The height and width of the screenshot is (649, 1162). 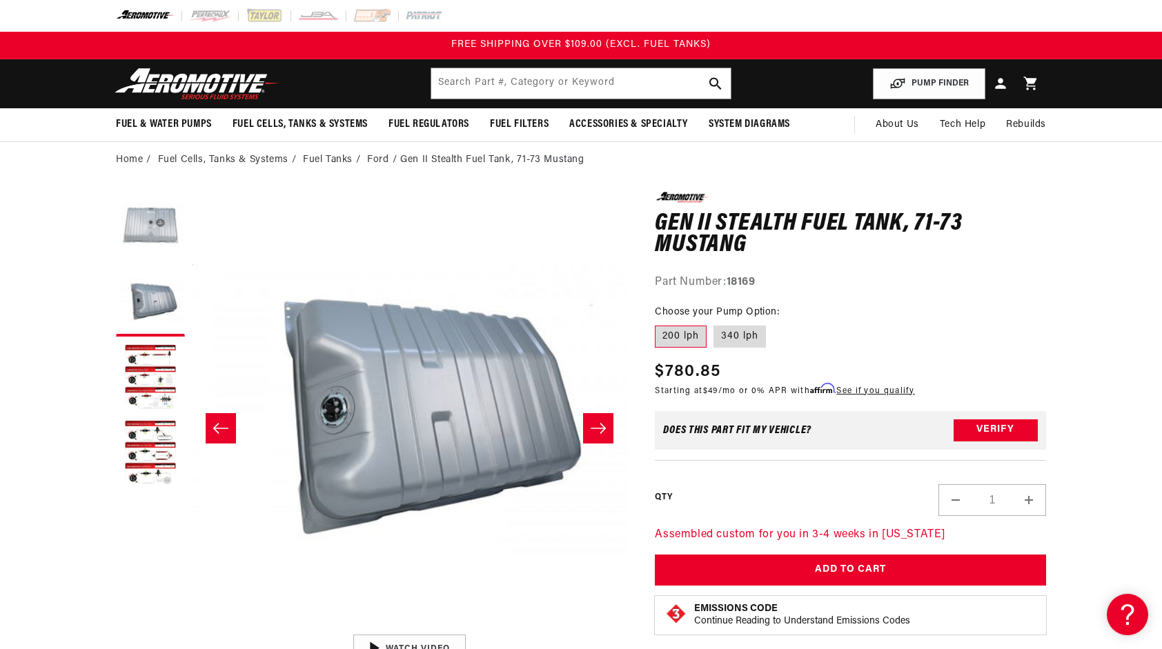 What do you see at coordinates (519, 124) in the screenshot?
I see `span: Fuel Filters` at bounding box center [519, 124].